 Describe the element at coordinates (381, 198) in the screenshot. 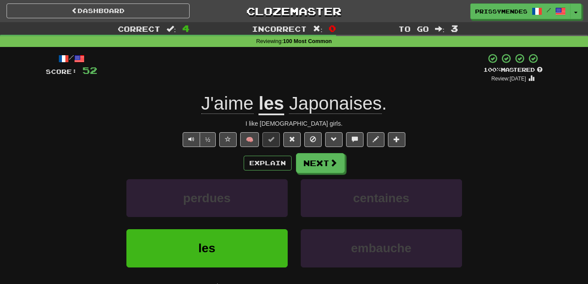

I see `button: centaines` at that location.